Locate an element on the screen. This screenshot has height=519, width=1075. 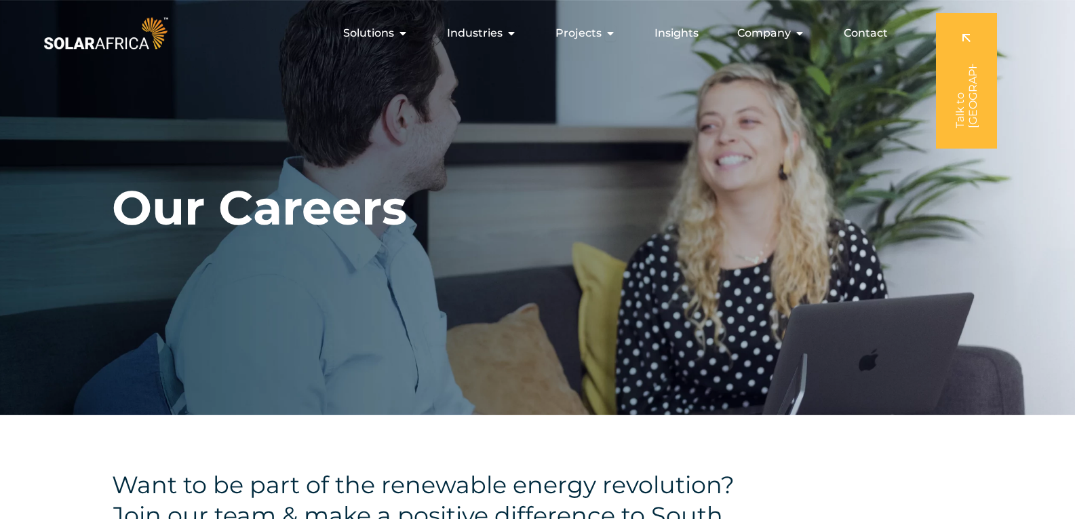
nav: Menu is located at coordinates (535, 33).